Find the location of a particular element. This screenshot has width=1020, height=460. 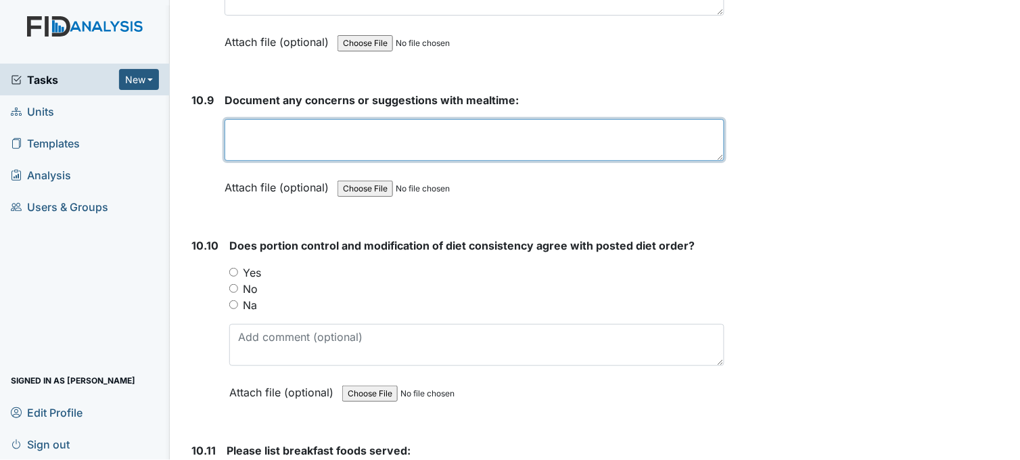

input: Yes is located at coordinates (233, 272).